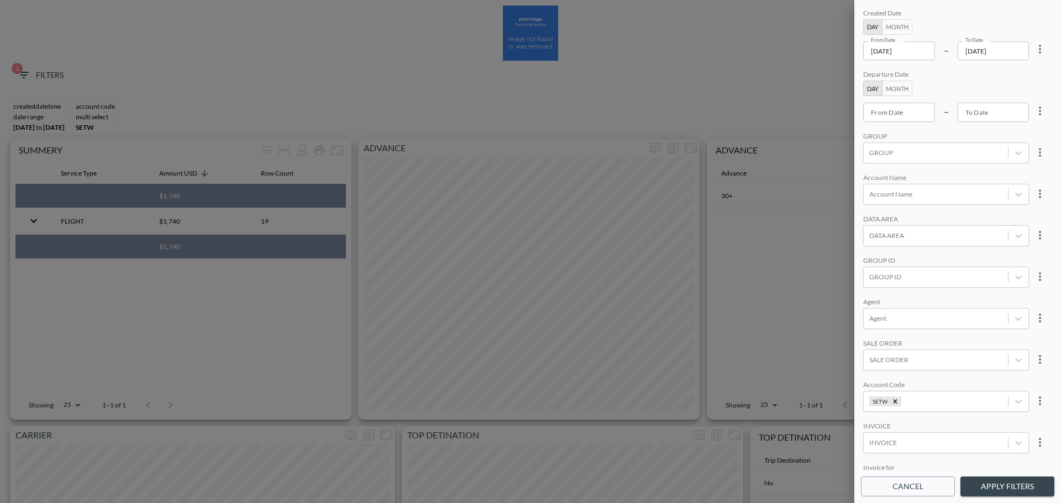 The width and height of the screenshot is (1061, 503). What do you see at coordinates (974, 40) in the screenshot?
I see `label: To Date` at bounding box center [974, 40].